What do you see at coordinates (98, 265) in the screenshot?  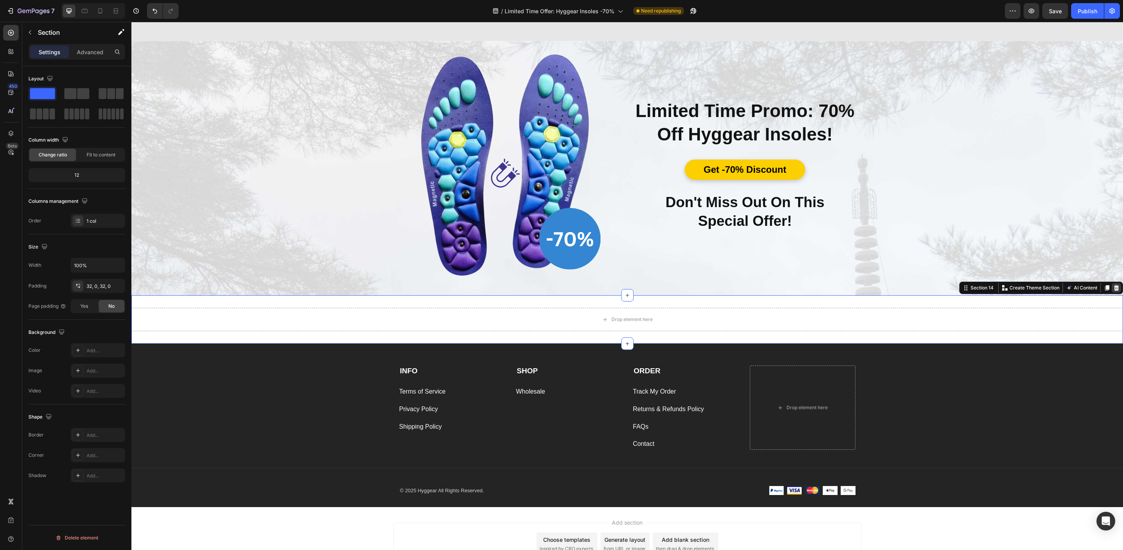 I see `input: Auto` at bounding box center [98, 265].